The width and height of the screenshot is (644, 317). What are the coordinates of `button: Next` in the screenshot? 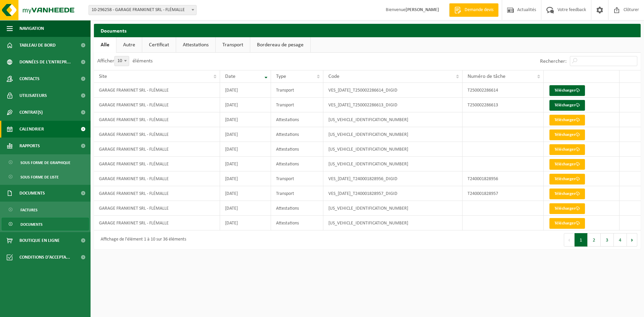 It's located at (632, 240).